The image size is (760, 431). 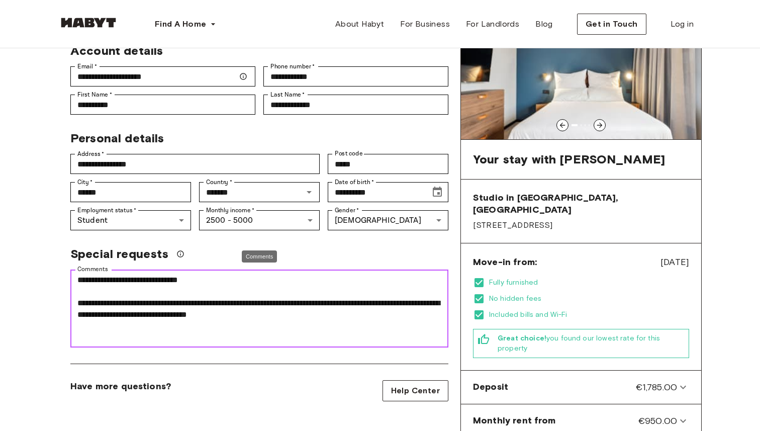 I want to click on div: 2500 - 5000, so click(x=259, y=220).